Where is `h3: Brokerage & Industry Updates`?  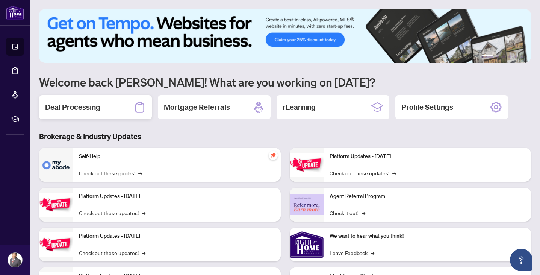 h3: Brokerage & Industry Updates is located at coordinates (285, 136).